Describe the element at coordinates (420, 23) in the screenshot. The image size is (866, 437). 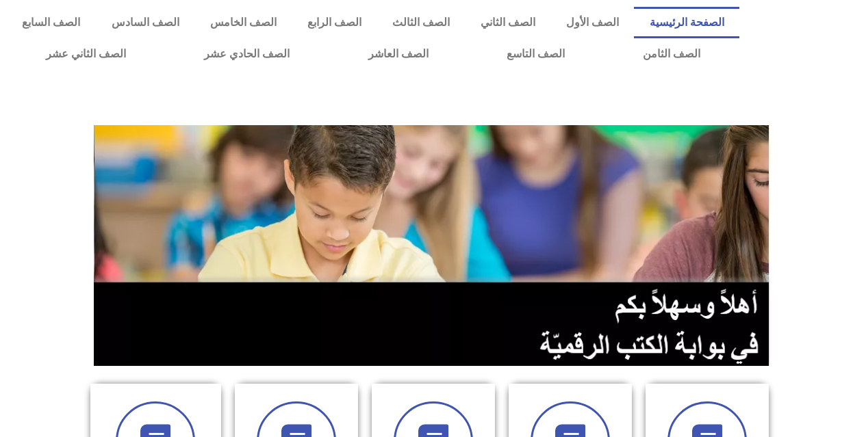
I see `a: الصف الثالث` at that location.